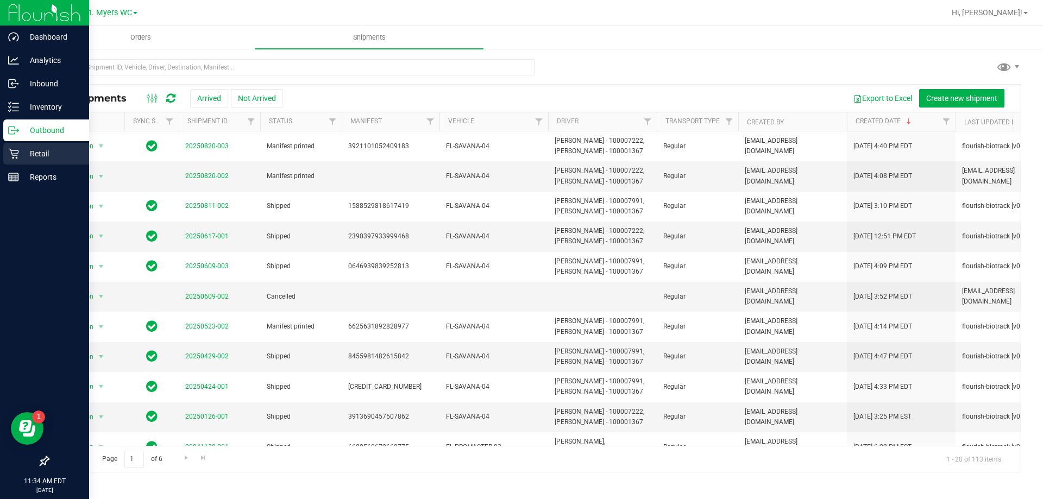 The height and width of the screenshot is (499, 1043). Describe the element at coordinates (991, 122) in the screenshot. I see `a: Last Updated By` at that location.